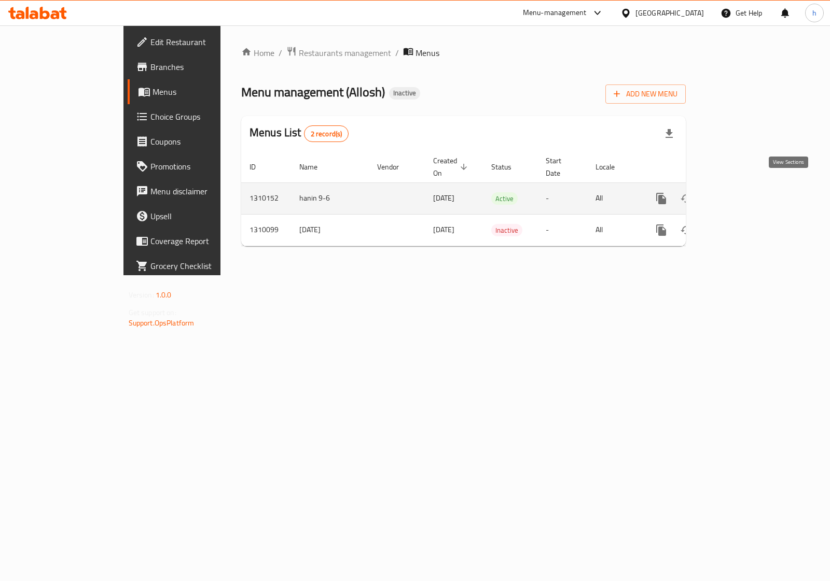 This screenshot has width=830, height=581. What do you see at coordinates (152, 313) in the screenshot?
I see `span: Get support on:` at bounding box center [152, 313].